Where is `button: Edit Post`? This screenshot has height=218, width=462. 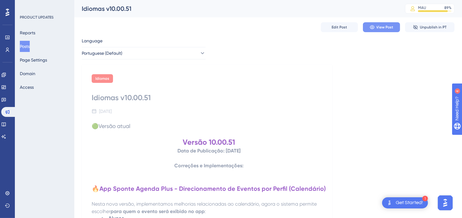
button: Edit Post is located at coordinates (340, 27).